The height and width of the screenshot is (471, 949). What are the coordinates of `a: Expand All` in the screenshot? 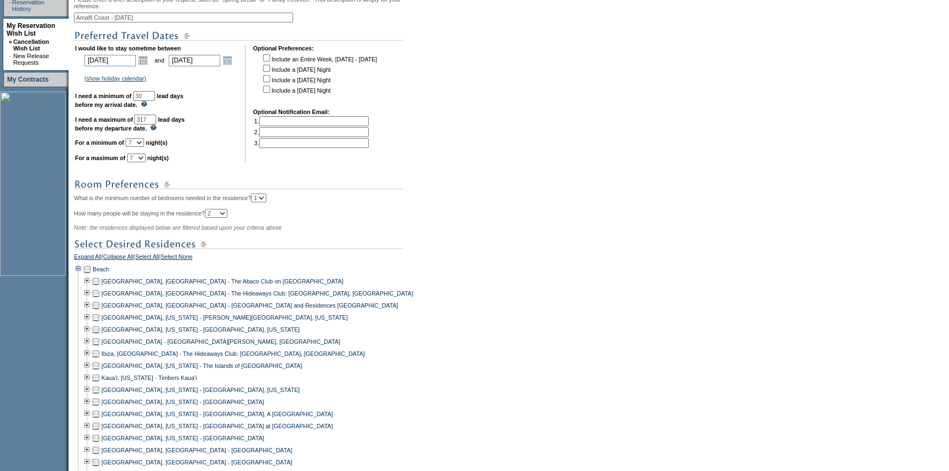 It's located at (88, 258).